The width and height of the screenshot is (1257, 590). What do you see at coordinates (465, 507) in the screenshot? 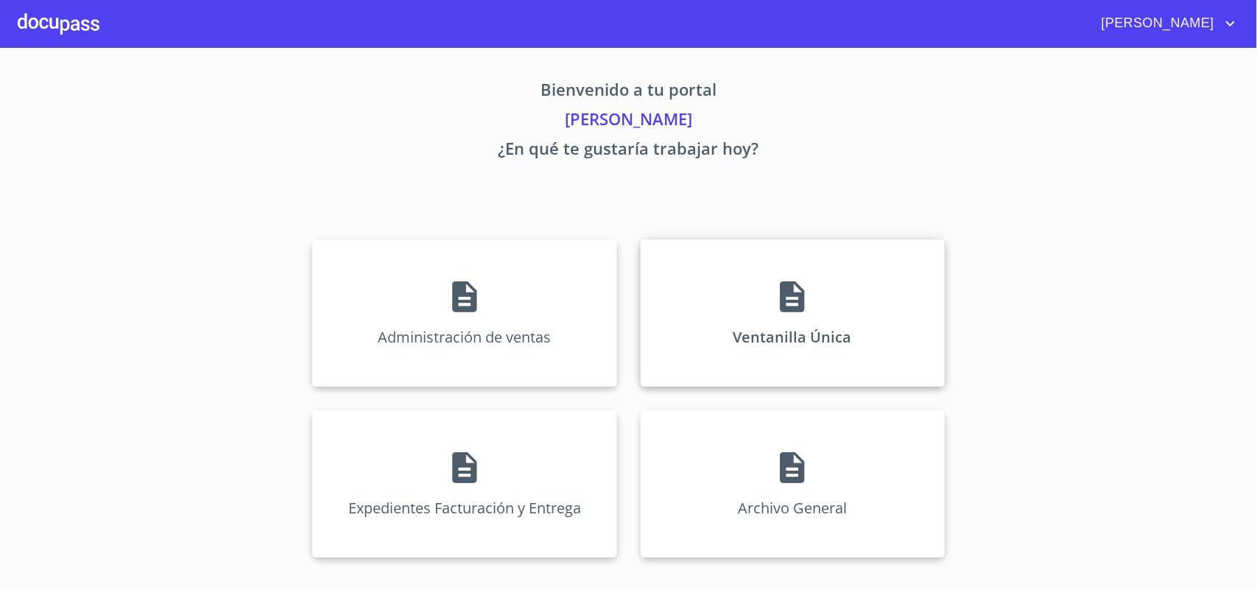
I see `p: Expedientes Facturación y Entrega` at bounding box center [465, 507].